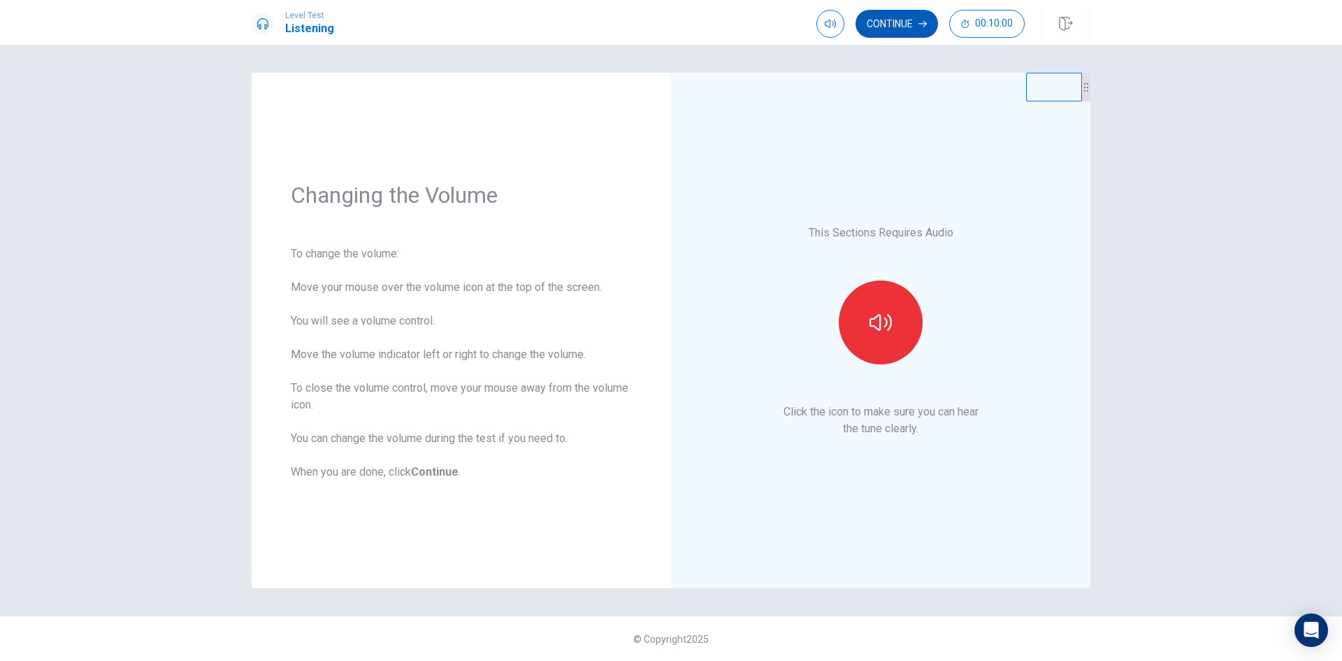 The image size is (1342, 661). Describe the element at coordinates (671, 639) in the screenshot. I see `span: © Copyright 2025` at that location.